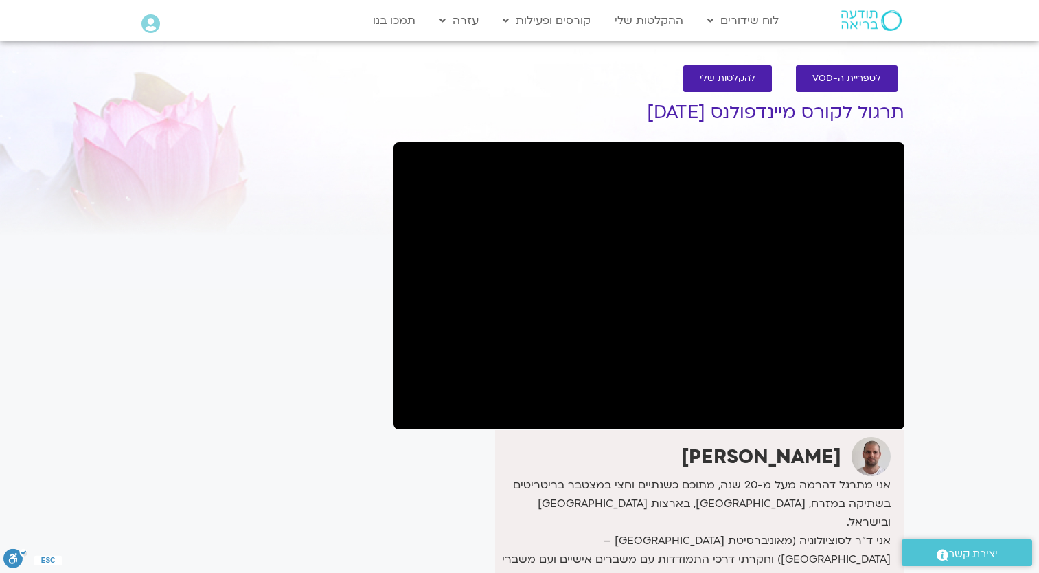 This screenshot has width=1039, height=573. I want to click on a: לוח שידורים, so click(743, 21).